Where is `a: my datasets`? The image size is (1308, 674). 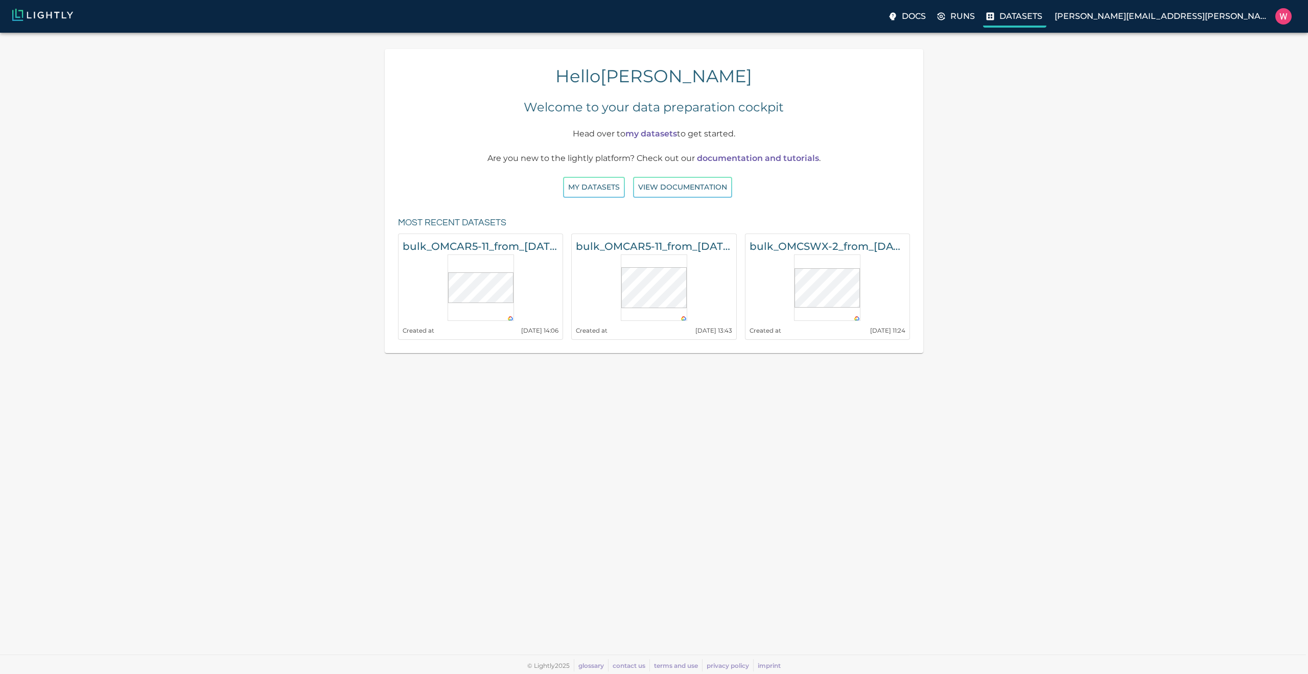 a: my datasets is located at coordinates (651, 133).